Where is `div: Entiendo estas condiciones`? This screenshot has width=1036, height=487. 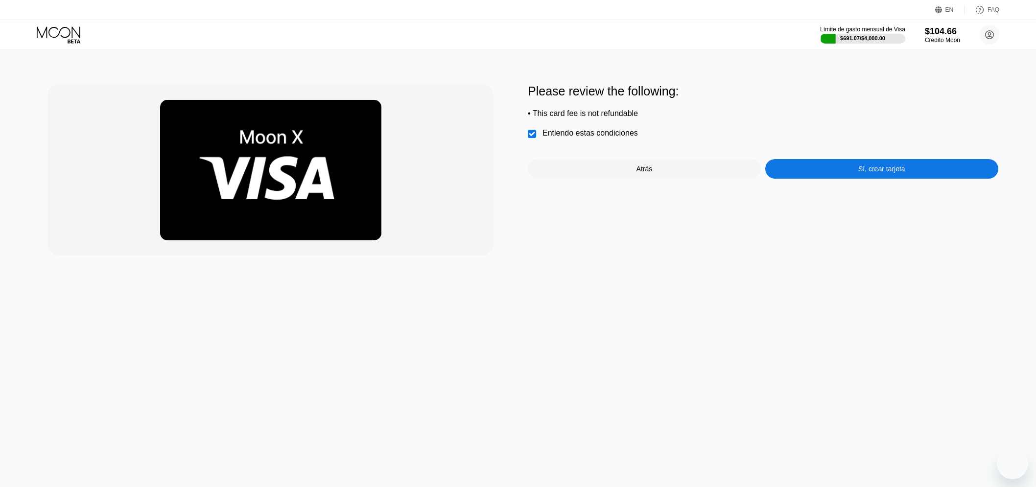
div: Entiendo estas condiciones is located at coordinates (590, 133).